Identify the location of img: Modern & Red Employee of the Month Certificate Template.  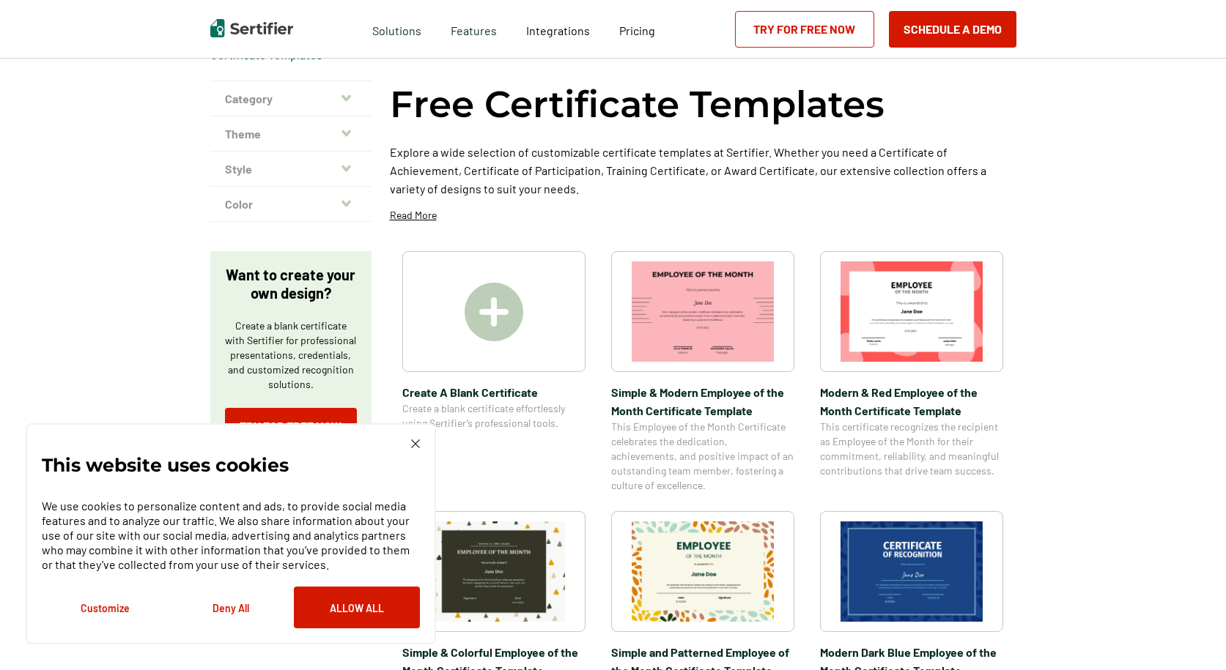
(912, 311).